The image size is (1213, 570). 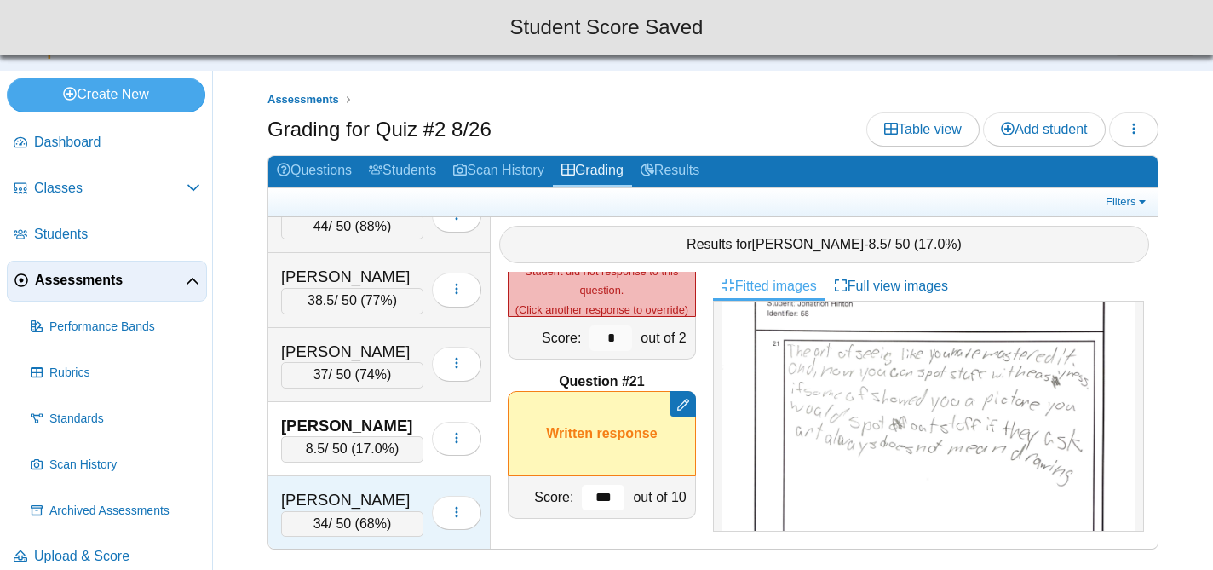 What do you see at coordinates (124, 511) in the screenshot?
I see `span: Archived Assessments` at bounding box center [124, 511].